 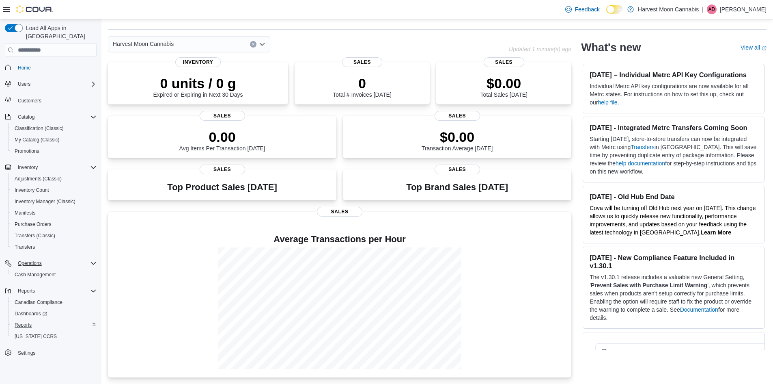 I want to click on button: Home, so click(x=51, y=67).